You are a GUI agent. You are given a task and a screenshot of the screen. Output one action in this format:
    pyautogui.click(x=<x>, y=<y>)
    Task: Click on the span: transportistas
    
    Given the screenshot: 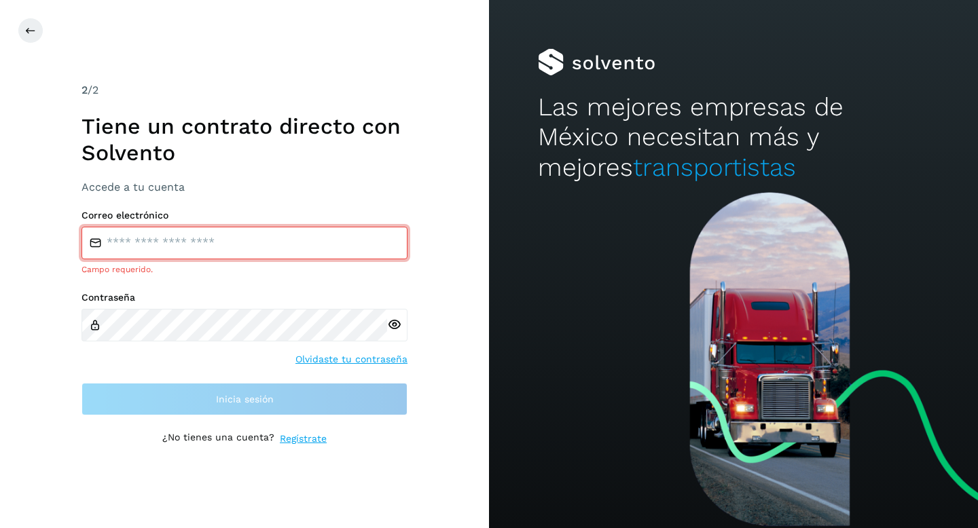 What is the action you would take?
    pyautogui.click(x=714, y=167)
    